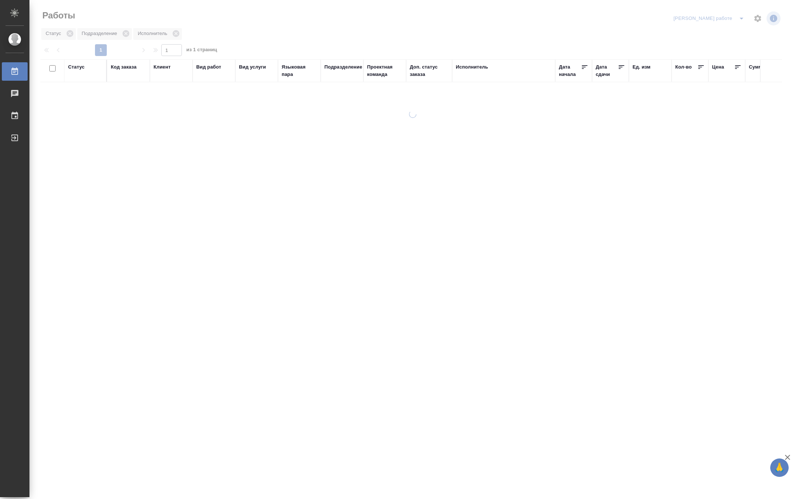  I want to click on div: Проектная команда, so click(385, 71).